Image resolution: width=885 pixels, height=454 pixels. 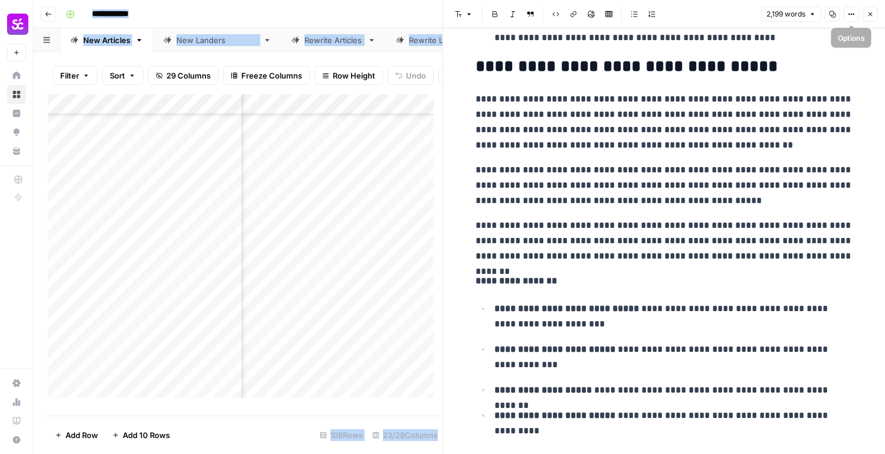 What do you see at coordinates (786, 14) in the screenshot?
I see `span: 2,199 words` at bounding box center [786, 14].